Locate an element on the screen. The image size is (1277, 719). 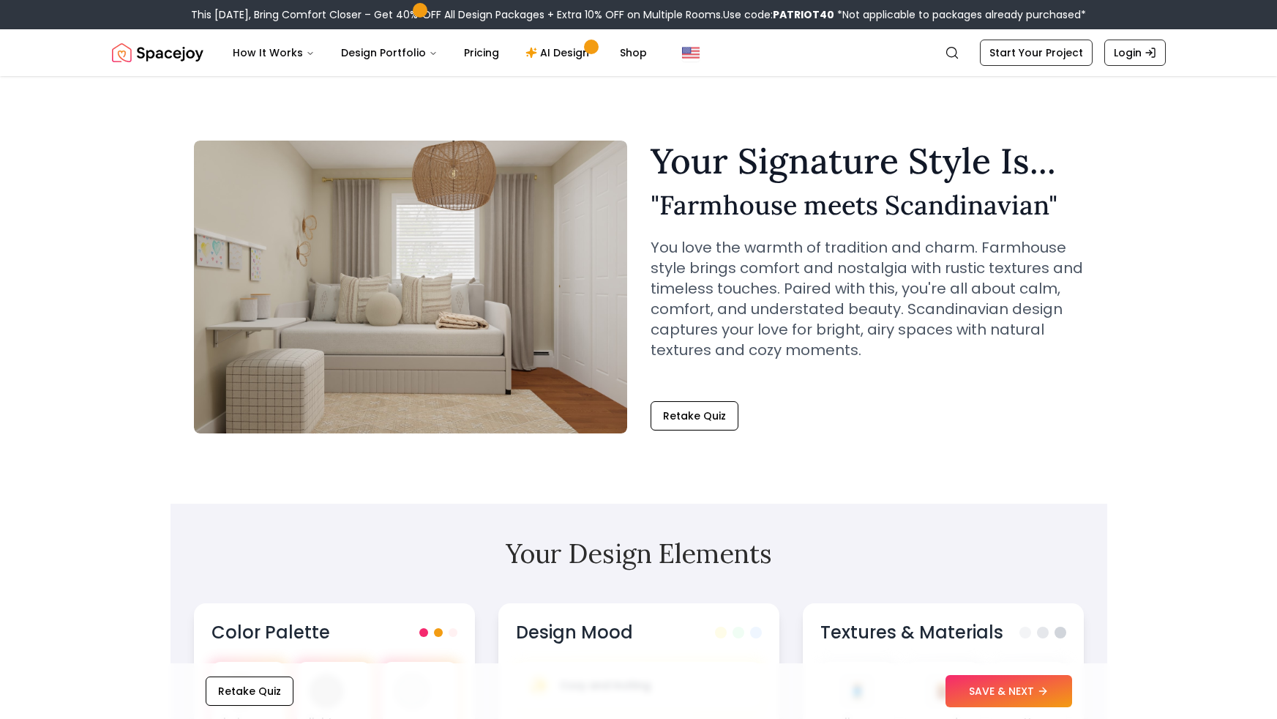
h2: " Farmhouse meets Scandinavian " is located at coordinates (867, 205).